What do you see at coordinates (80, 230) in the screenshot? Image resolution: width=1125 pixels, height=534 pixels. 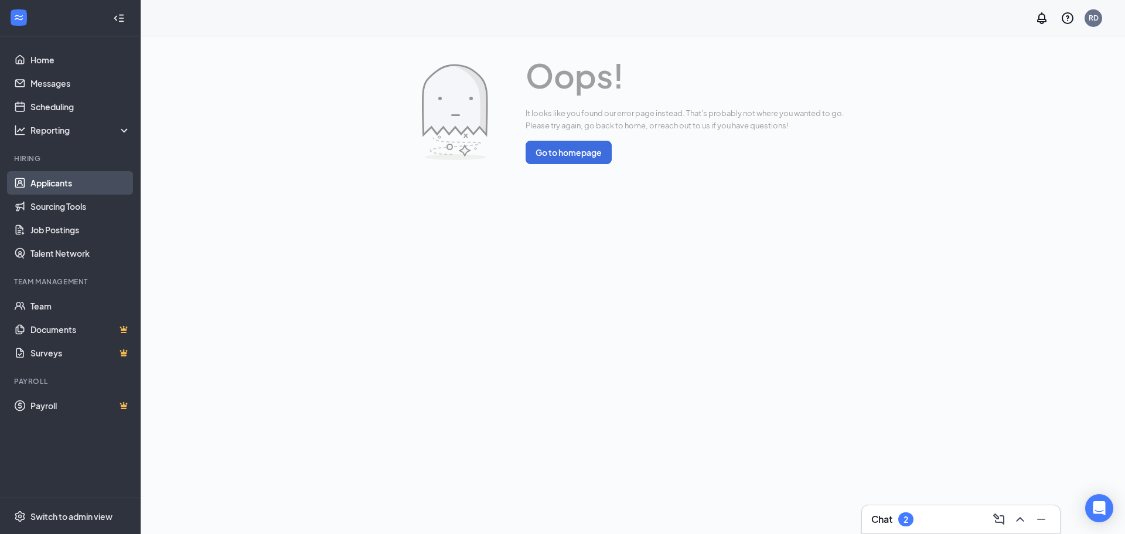 I see `a: Job Postings` at bounding box center [80, 230].